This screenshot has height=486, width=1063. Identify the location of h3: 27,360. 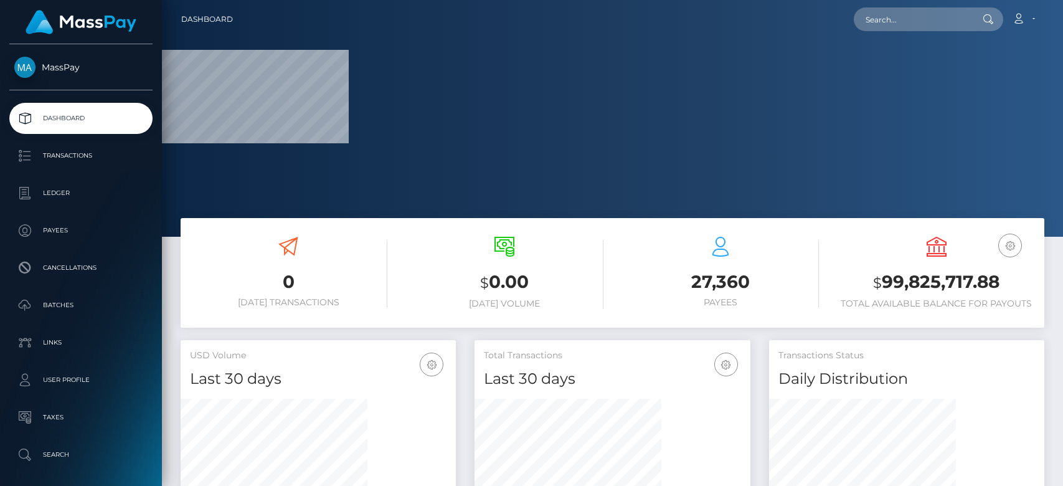
(720, 281).